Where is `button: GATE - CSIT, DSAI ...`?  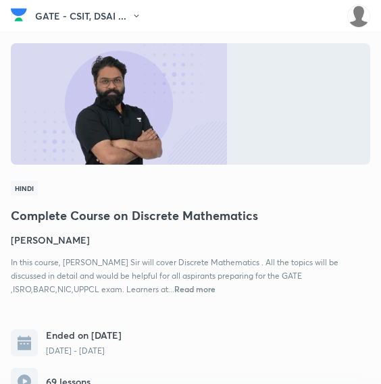 button: GATE - CSIT, DSAI ... is located at coordinates (92, 16).